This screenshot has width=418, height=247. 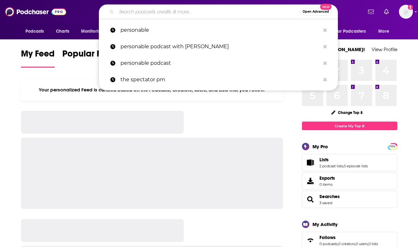 I want to click on div: Your personalized Feed is curated based on the Podcasts, Creators, Users, and Lists that you Follow., so click(x=152, y=90).